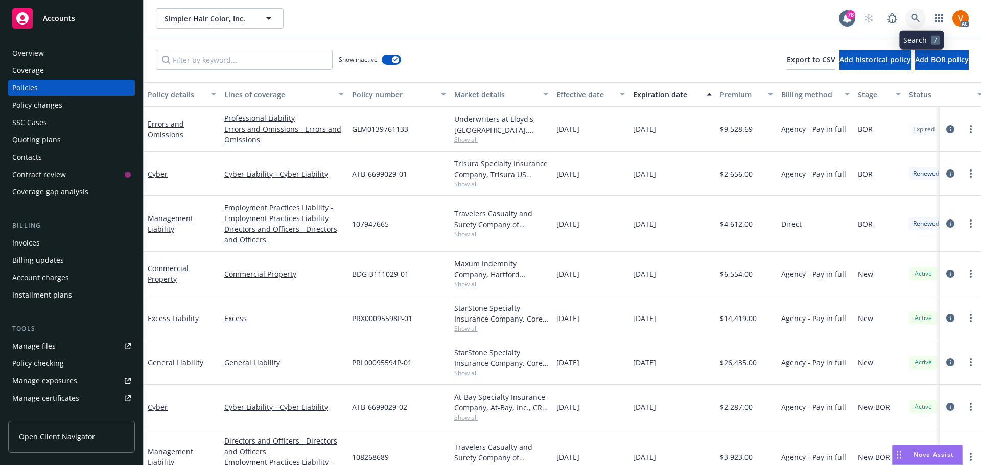 Image resolution: width=981 pixels, height=465 pixels. What do you see at coordinates (358, 59) in the screenshot?
I see `span: Show inactive` at bounding box center [358, 59].